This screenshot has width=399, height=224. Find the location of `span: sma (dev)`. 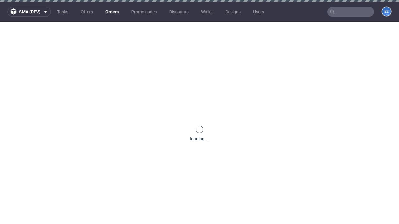

span: sma (dev) is located at coordinates (30, 12).